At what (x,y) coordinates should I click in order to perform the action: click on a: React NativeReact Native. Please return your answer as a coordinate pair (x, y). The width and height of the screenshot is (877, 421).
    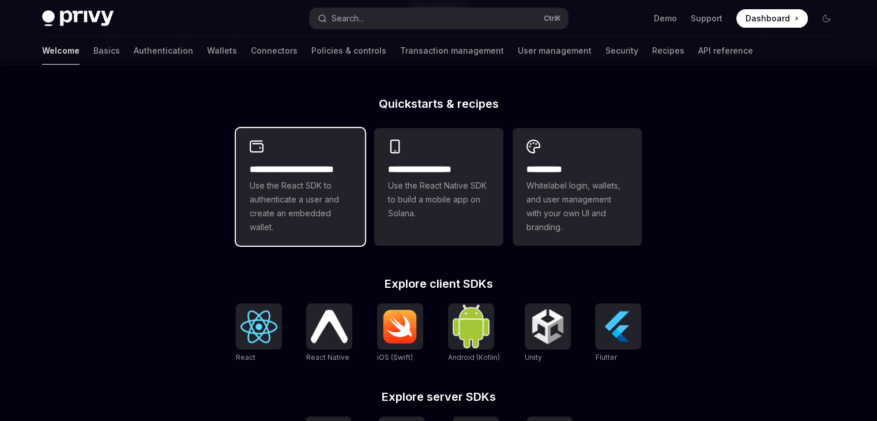
    Looking at the image, I should click on (329, 333).